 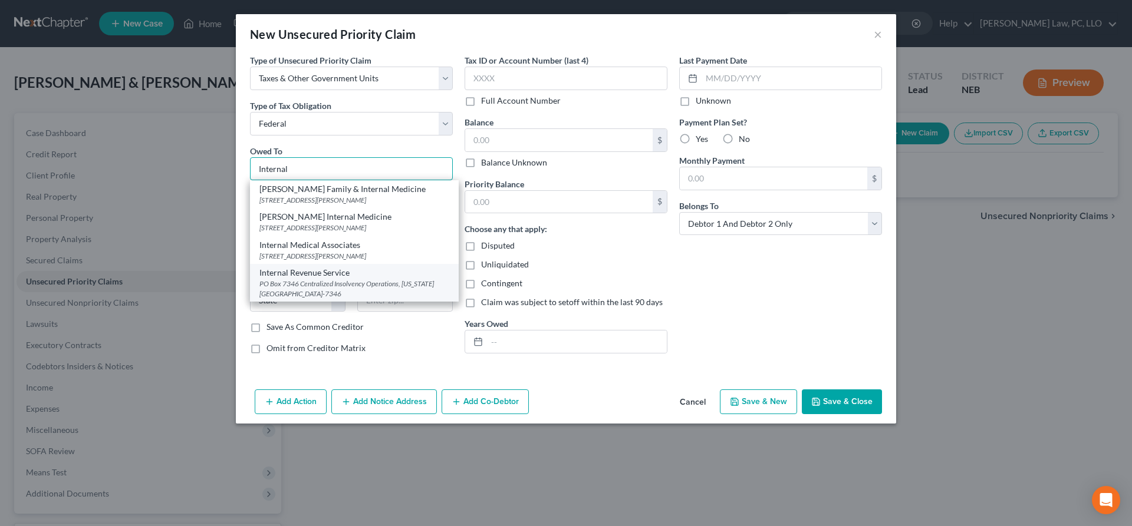 I want to click on input: MM/DD/YYYY, so click(x=791, y=78).